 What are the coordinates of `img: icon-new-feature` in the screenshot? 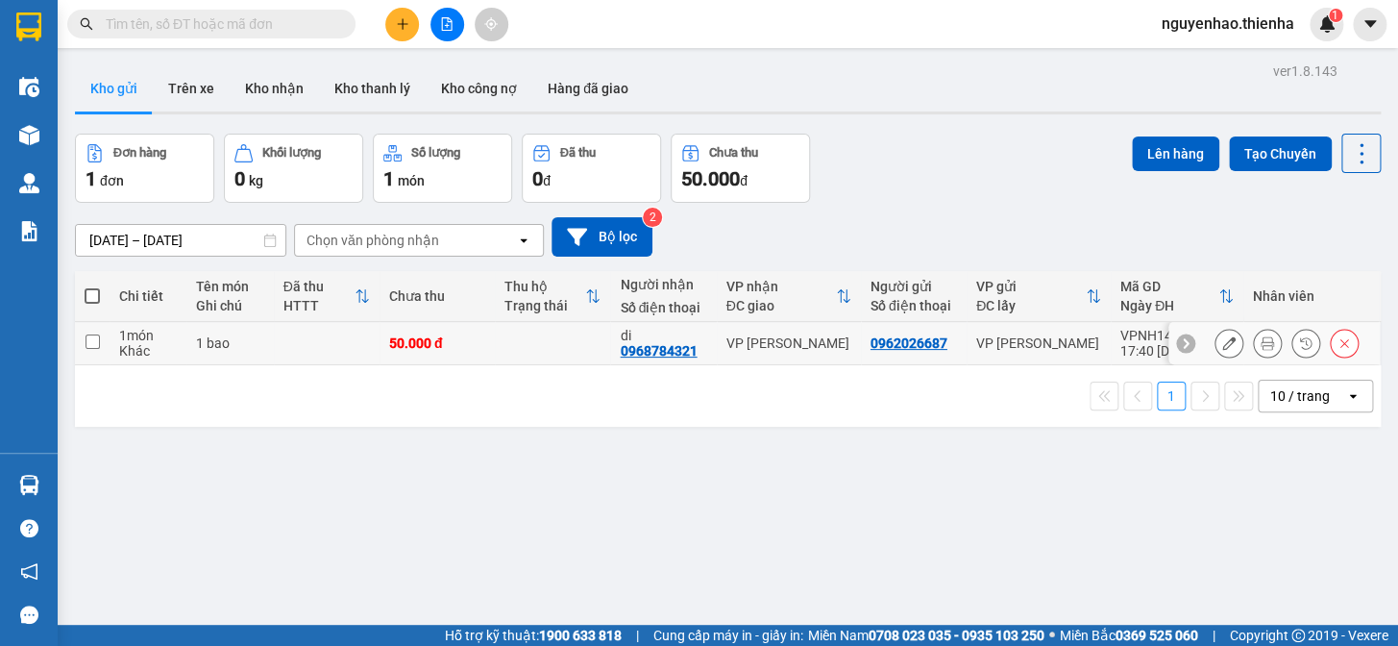 It's located at (1327, 24).